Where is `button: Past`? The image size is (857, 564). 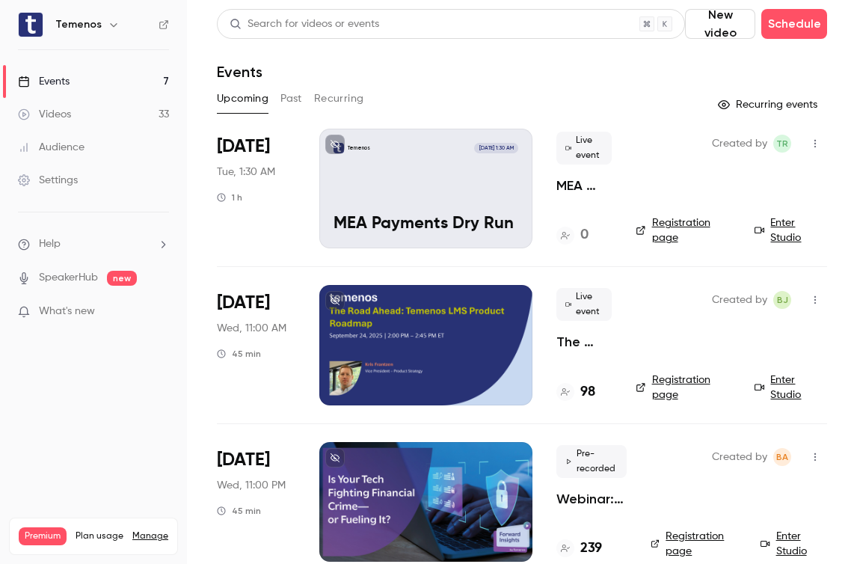
button: Past is located at coordinates (291, 99).